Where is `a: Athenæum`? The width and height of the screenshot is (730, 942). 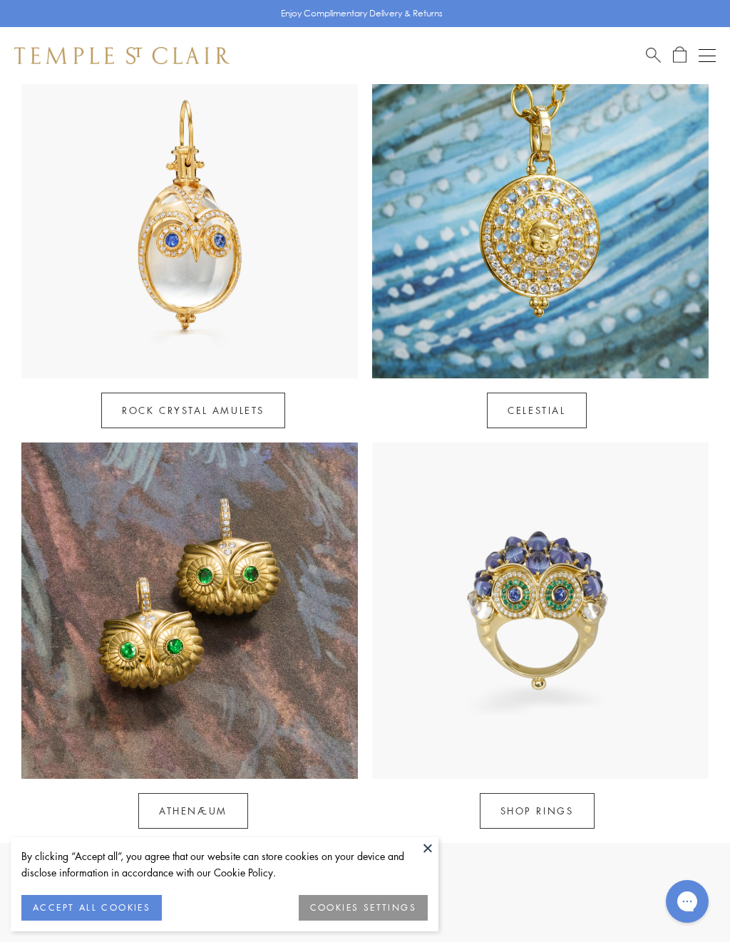 a: Athenæum is located at coordinates (193, 811).